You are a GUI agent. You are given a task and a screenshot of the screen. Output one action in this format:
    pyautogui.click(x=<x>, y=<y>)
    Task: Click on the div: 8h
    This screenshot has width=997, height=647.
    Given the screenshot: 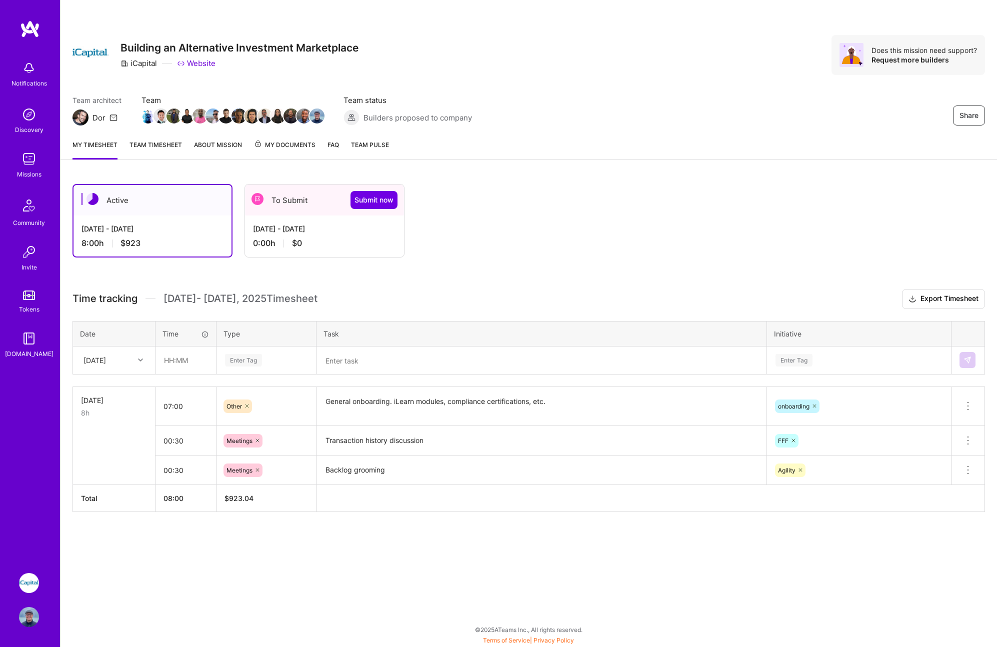 What is the action you would take?
    pyautogui.click(x=114, y=413)
    